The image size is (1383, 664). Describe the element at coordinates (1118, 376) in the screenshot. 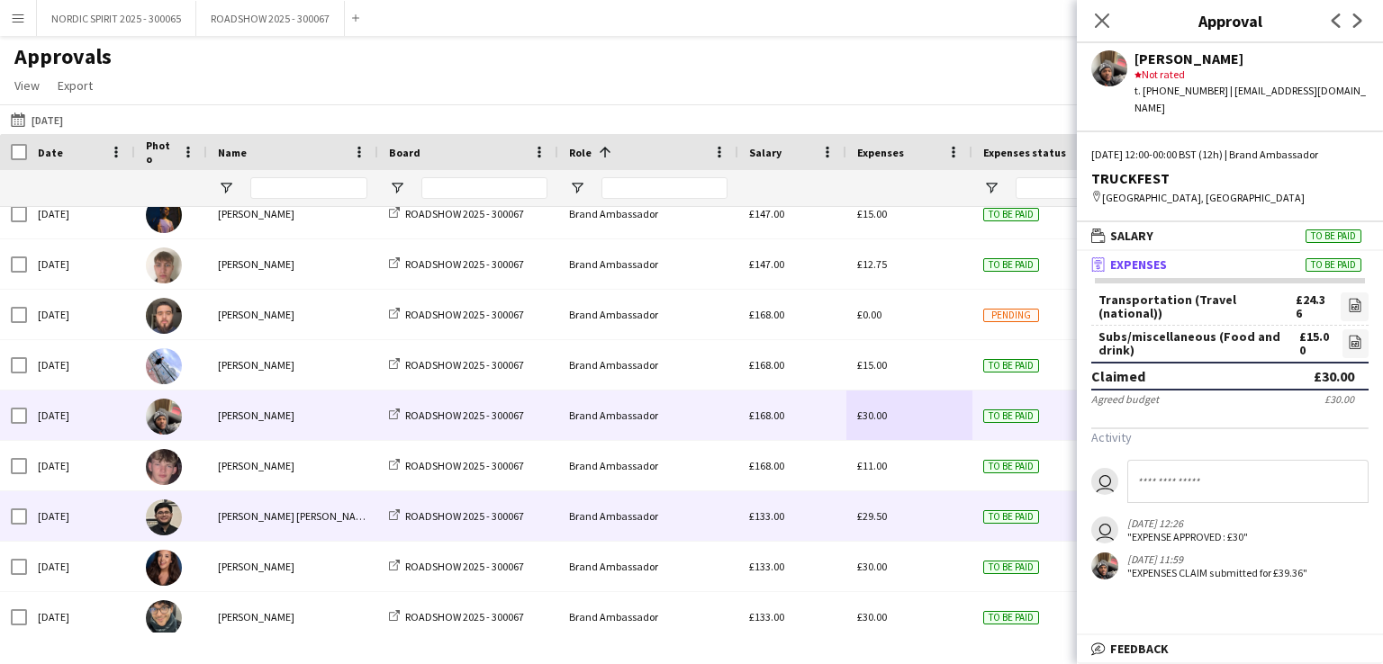

I see `div: Claimed` at that location.